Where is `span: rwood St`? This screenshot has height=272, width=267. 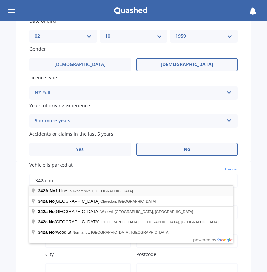
span: rwood St is located at coordinates (55, 232).